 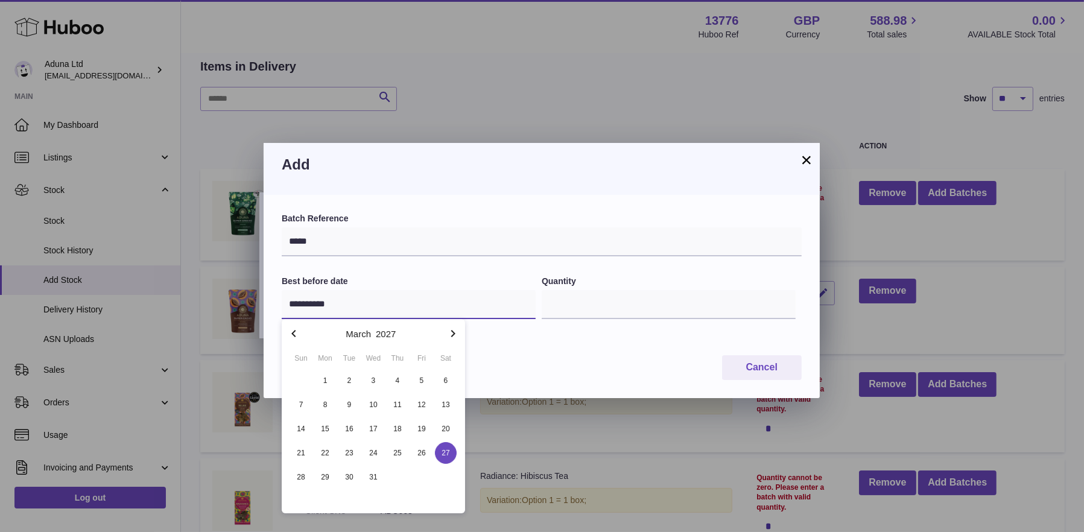 What do you see at coordinates (446, 405) in the screenshot?
I see `span: 13` at bounding box center [446, 405].